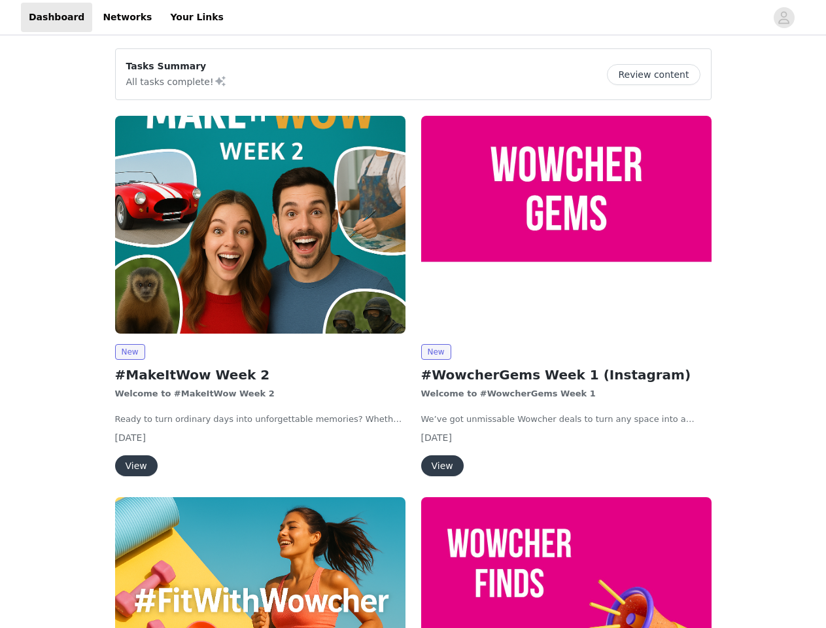  Describe the element at coordinates (566, 419) in the screenshot. I see `p: We’ve got unmissable Wowcher deals to turn any space into a summer haven without breaking the bank.` at that location.